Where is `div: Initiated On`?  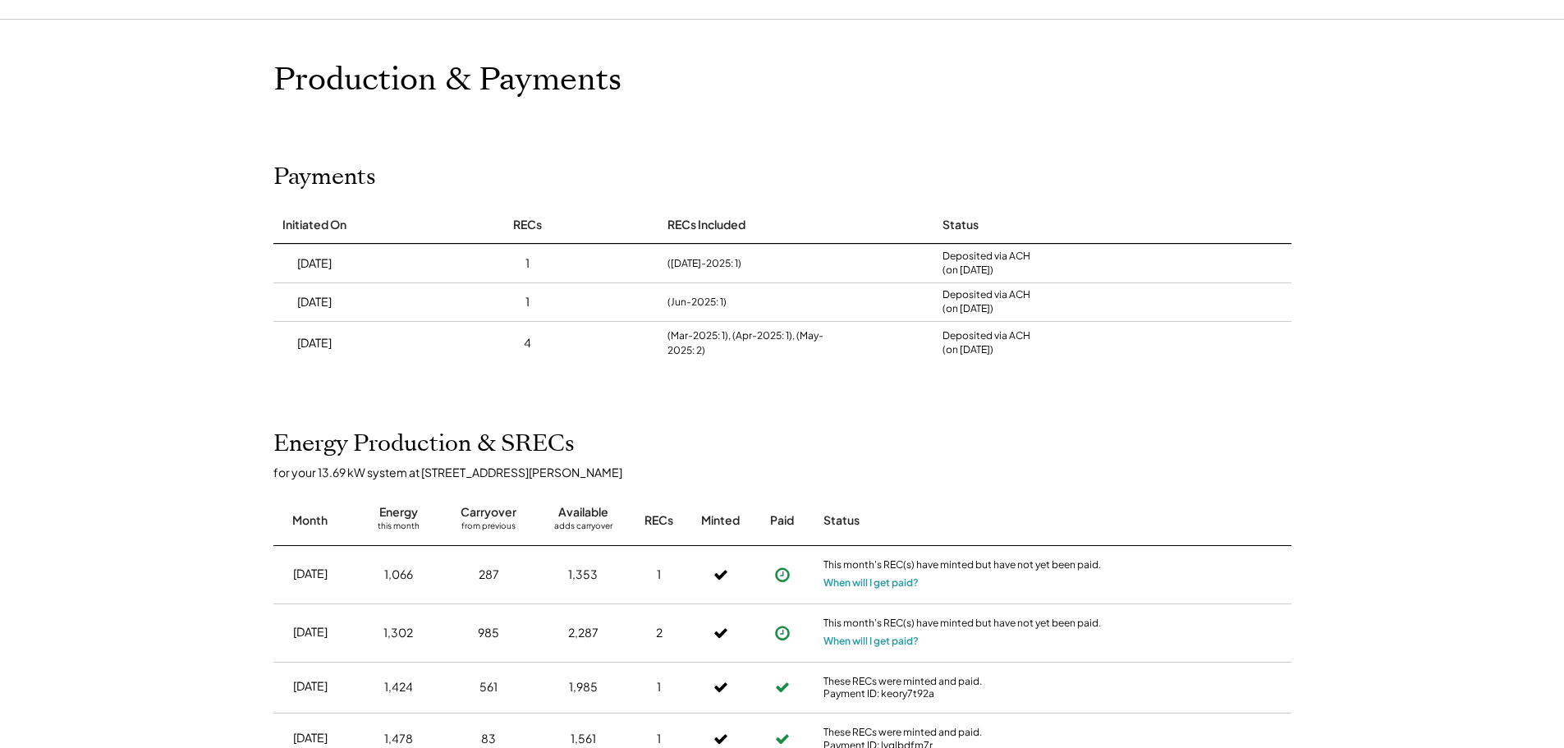 div: Initiated On is located at coordinates (314, 225).